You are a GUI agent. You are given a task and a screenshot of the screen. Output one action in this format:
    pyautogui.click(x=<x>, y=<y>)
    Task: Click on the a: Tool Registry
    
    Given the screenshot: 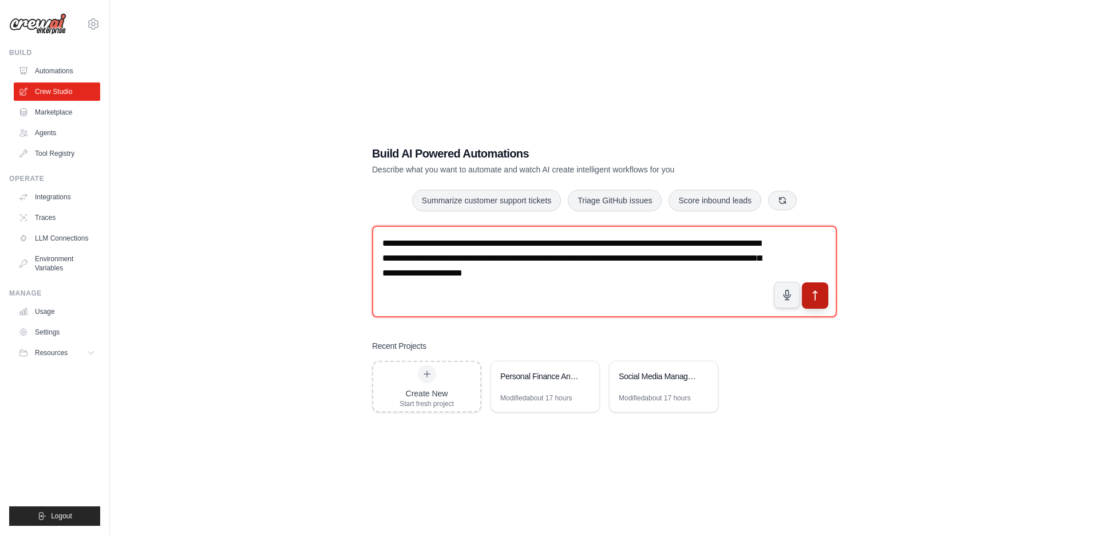 What is the action you would take?
    pyautogui.click(x=57, y=153)
    